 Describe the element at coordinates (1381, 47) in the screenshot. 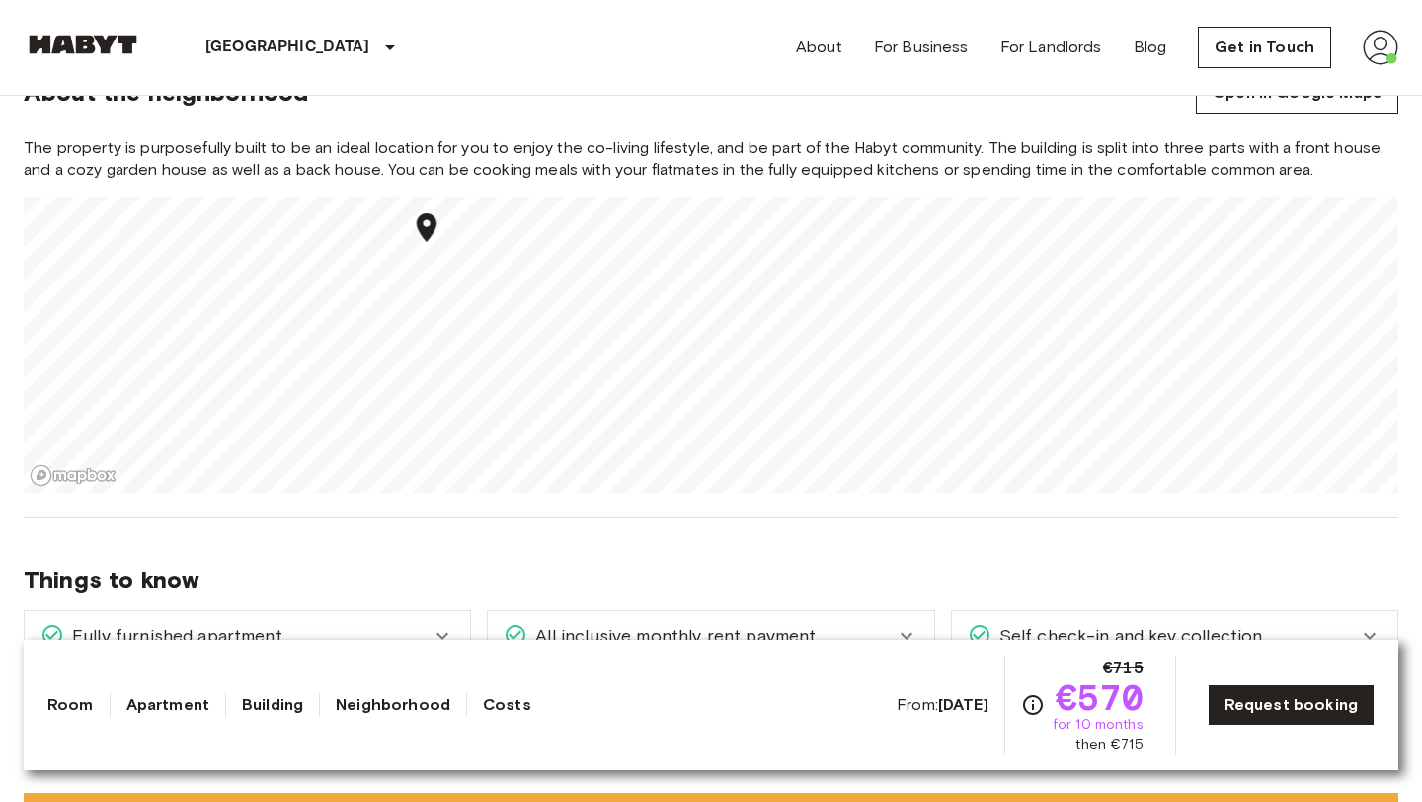

I see `img: avatar` at that location.